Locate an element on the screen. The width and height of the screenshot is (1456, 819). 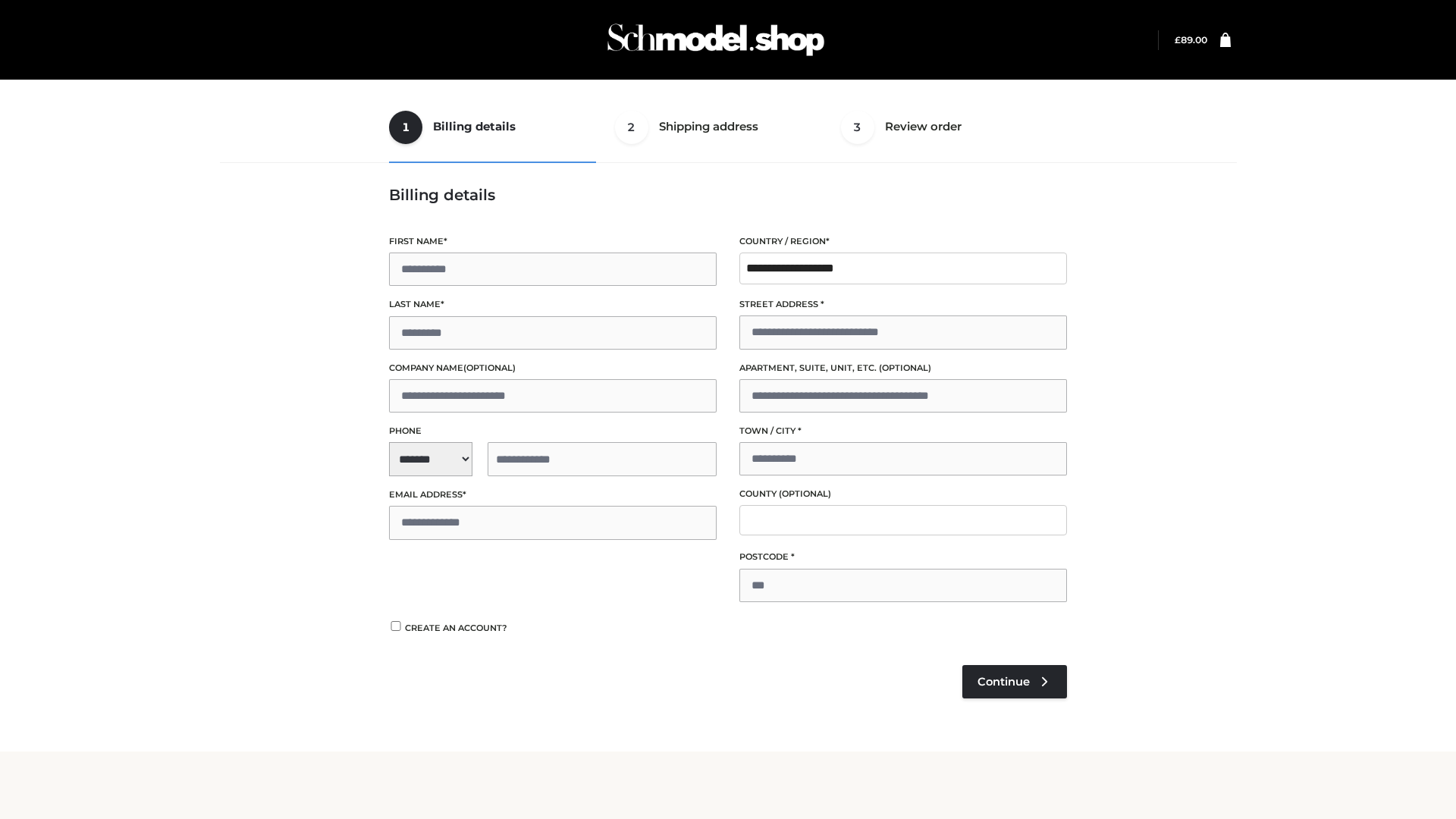
span: Create an account? is located at coordinates (456, 628).